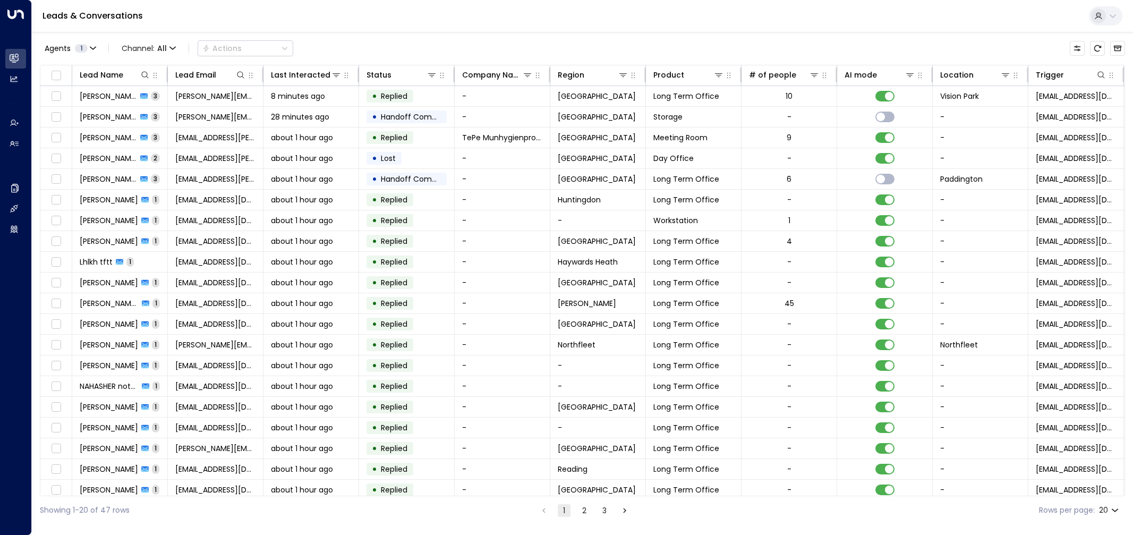 The width and height of the screenshot is (1133, 535). I want to click on span: vmilchin@gmail.com, so click(215, 241).